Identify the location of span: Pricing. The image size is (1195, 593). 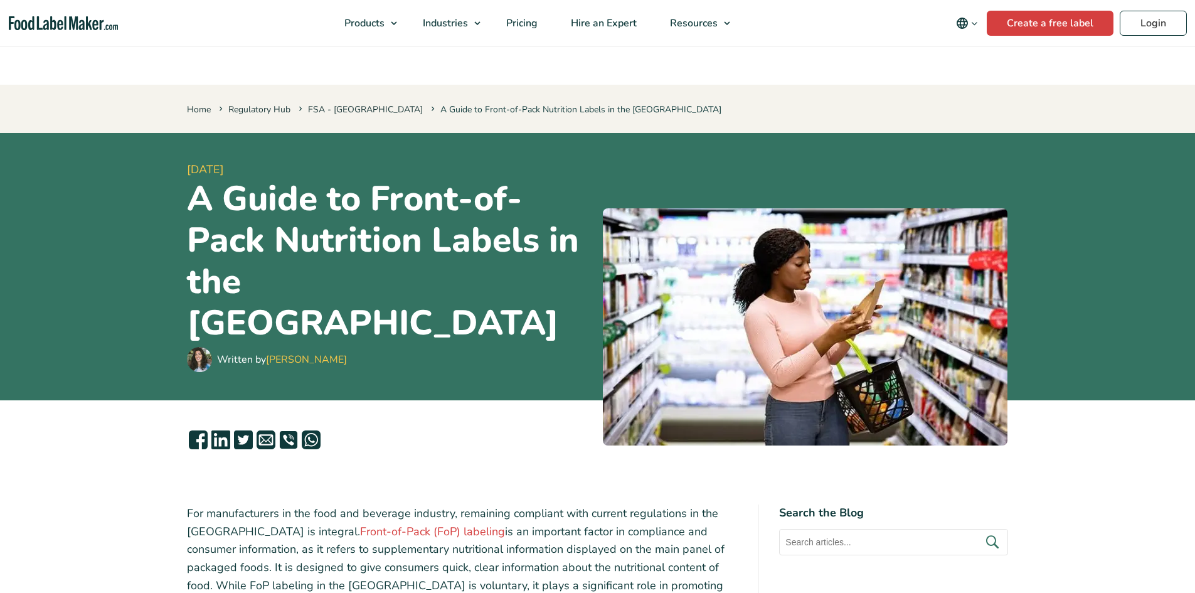
(521, 23).